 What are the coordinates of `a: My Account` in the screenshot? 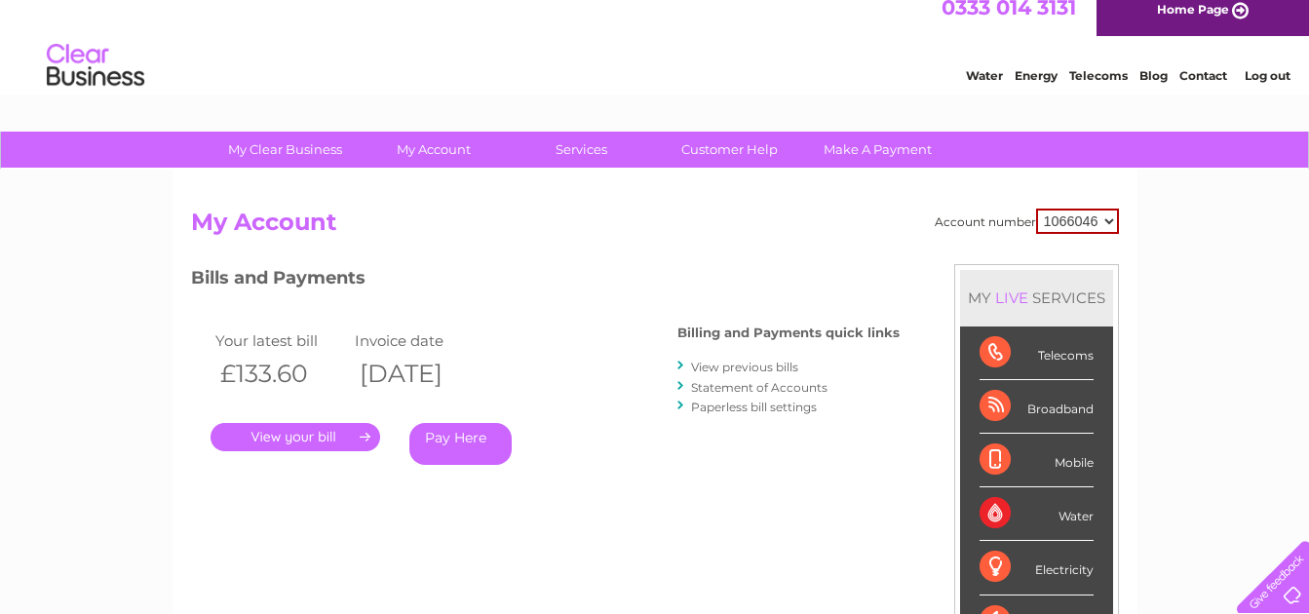 It's located at (433, 149).